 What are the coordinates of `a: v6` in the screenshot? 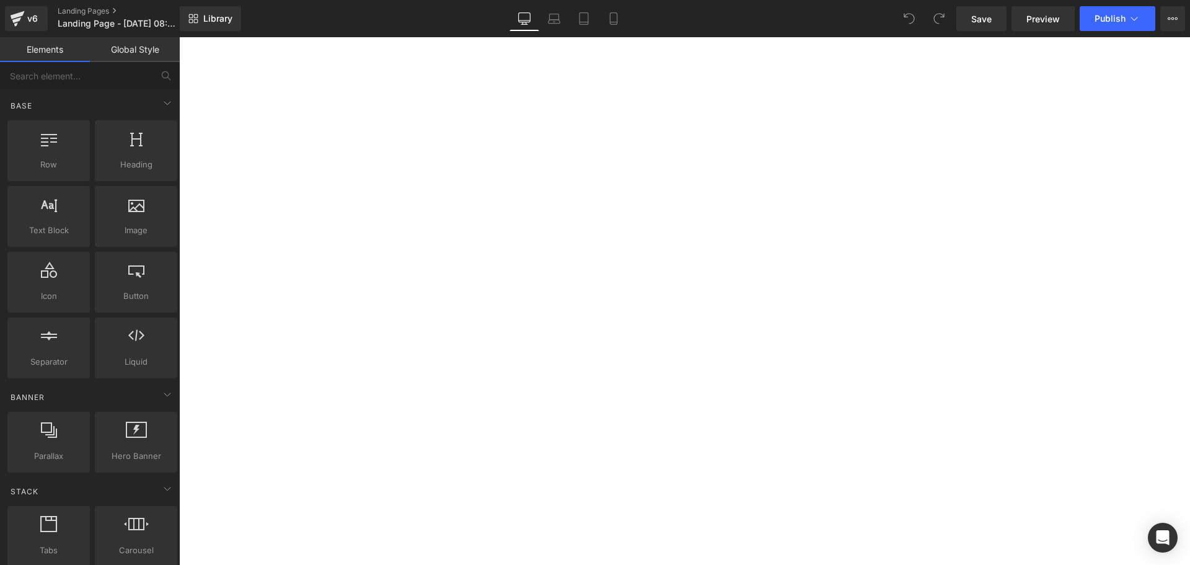 It's located at (26, 19).